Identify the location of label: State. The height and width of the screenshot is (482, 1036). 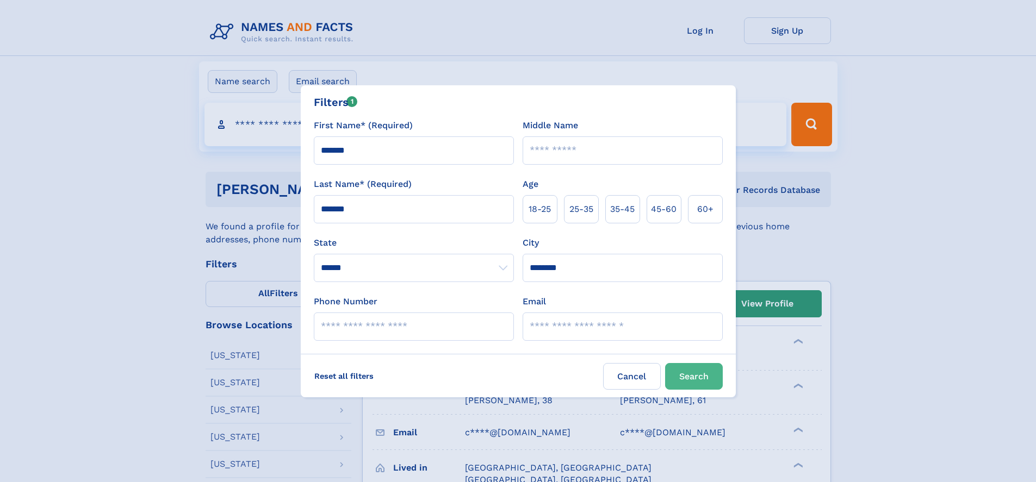
(414, 243).